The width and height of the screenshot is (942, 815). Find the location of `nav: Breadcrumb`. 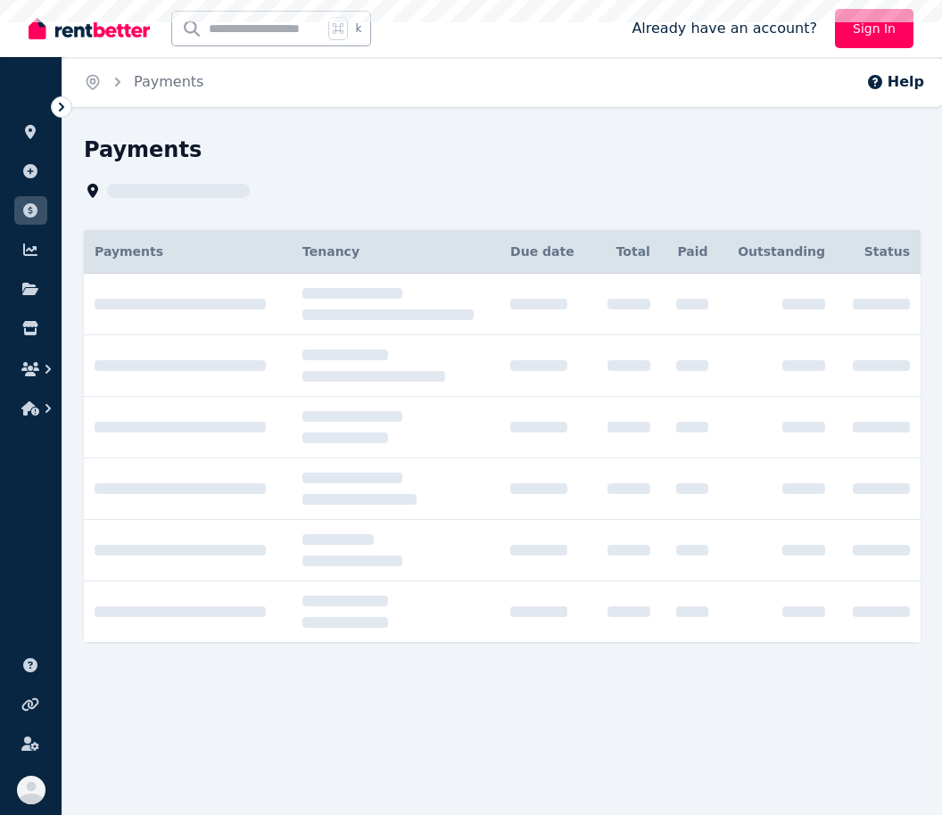

nav: Breadcrumb is located at coordinates (144, 82).